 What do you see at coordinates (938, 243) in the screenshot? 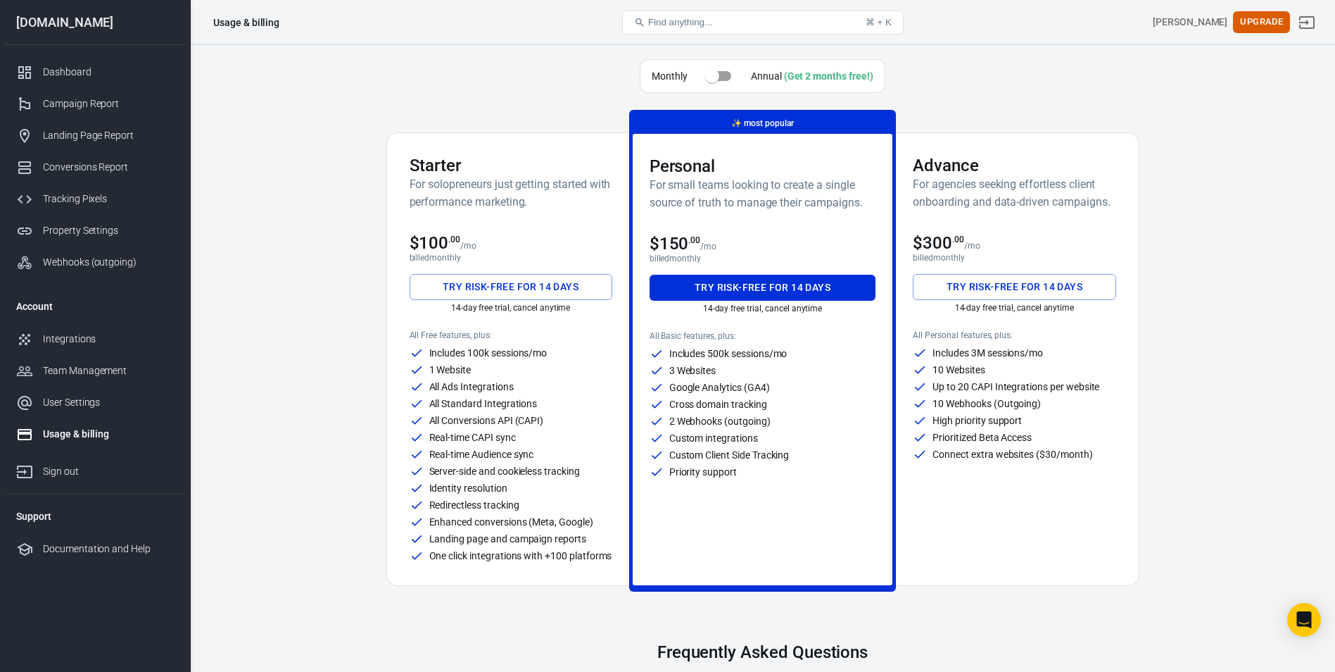
I see `span: $300` at bounding box center [938, 243].